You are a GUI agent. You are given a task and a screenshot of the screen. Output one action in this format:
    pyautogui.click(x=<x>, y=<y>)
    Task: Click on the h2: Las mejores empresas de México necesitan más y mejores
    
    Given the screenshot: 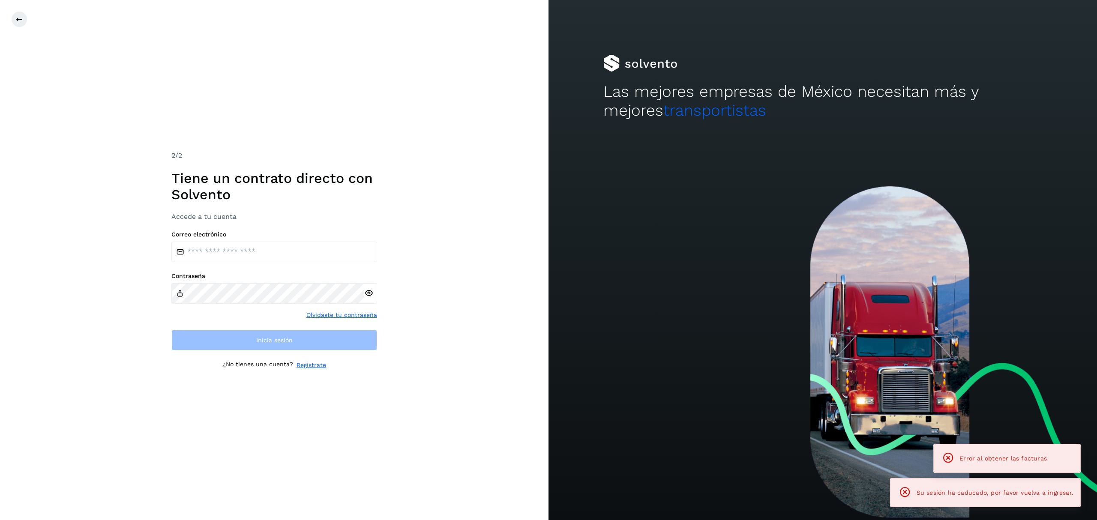 What is the action you would take?
    pyautogui.click(x=823, y=101)
    